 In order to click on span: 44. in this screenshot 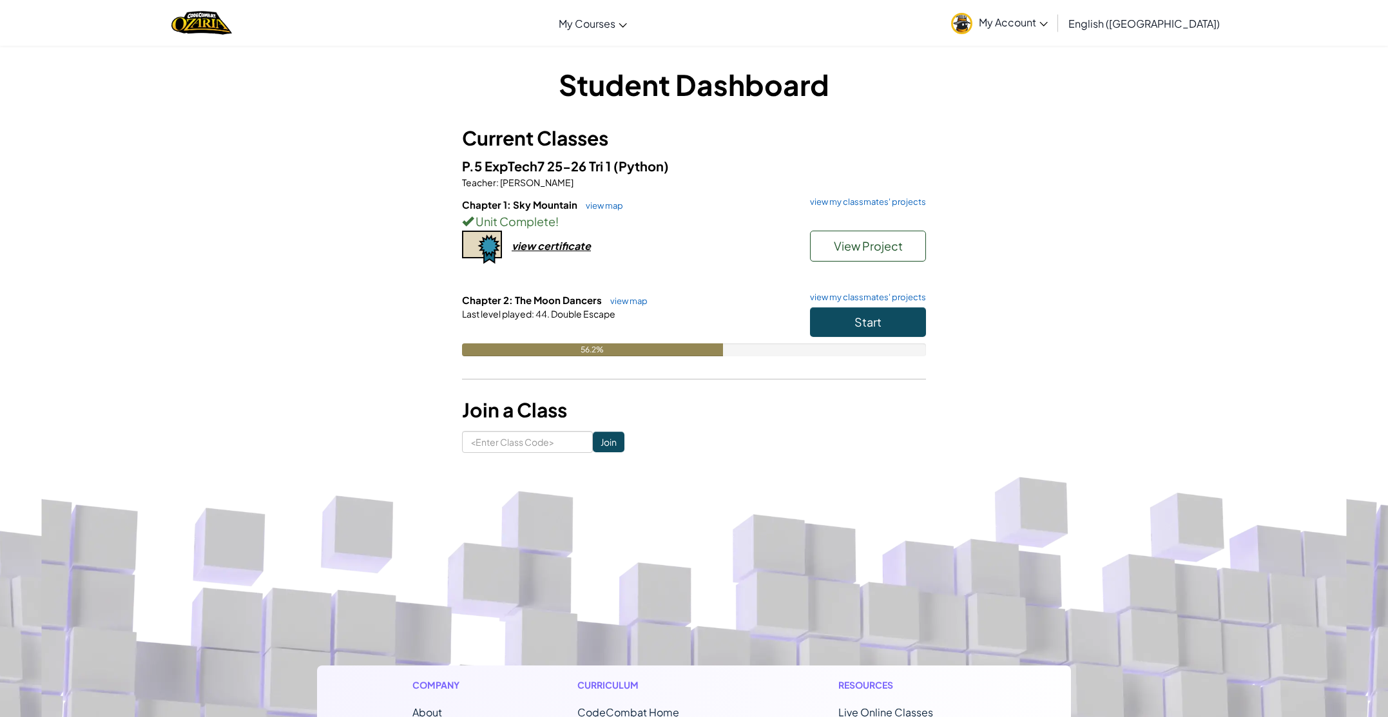, I will do `click(542, 314)`.